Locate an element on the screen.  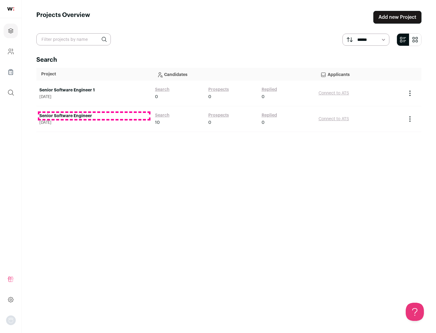
p: Applicants is located at coordinates (360, 74).